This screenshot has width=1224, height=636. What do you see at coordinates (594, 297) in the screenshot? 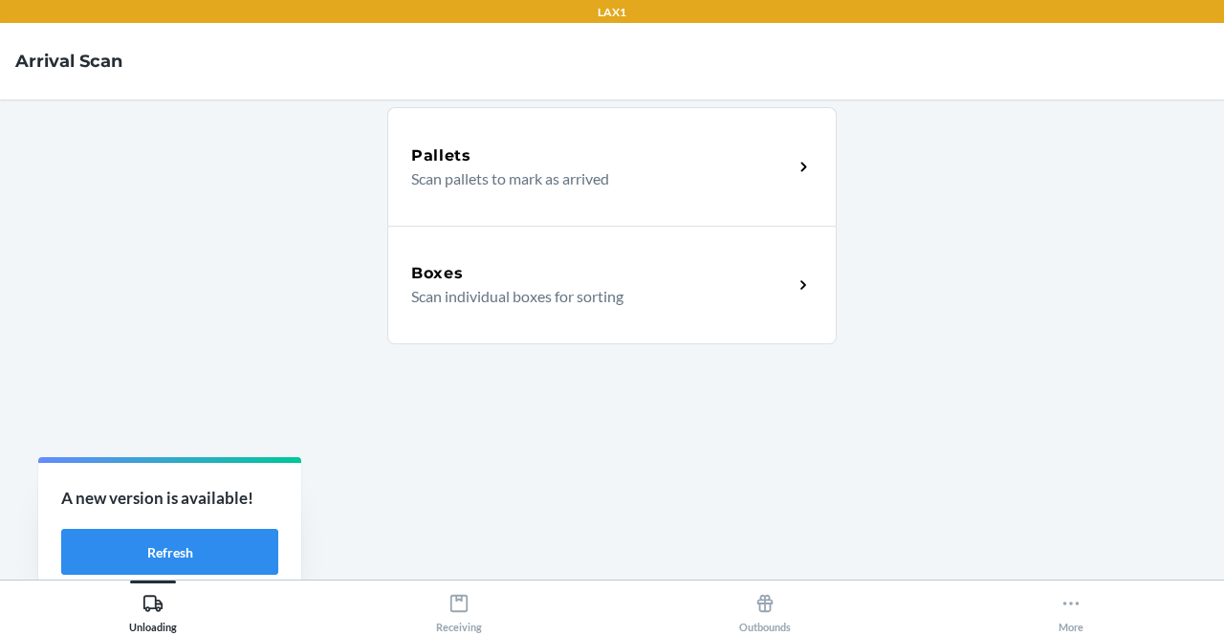
I see `p: Scan individual boxes for sorting` at bounding box center [594, 297].